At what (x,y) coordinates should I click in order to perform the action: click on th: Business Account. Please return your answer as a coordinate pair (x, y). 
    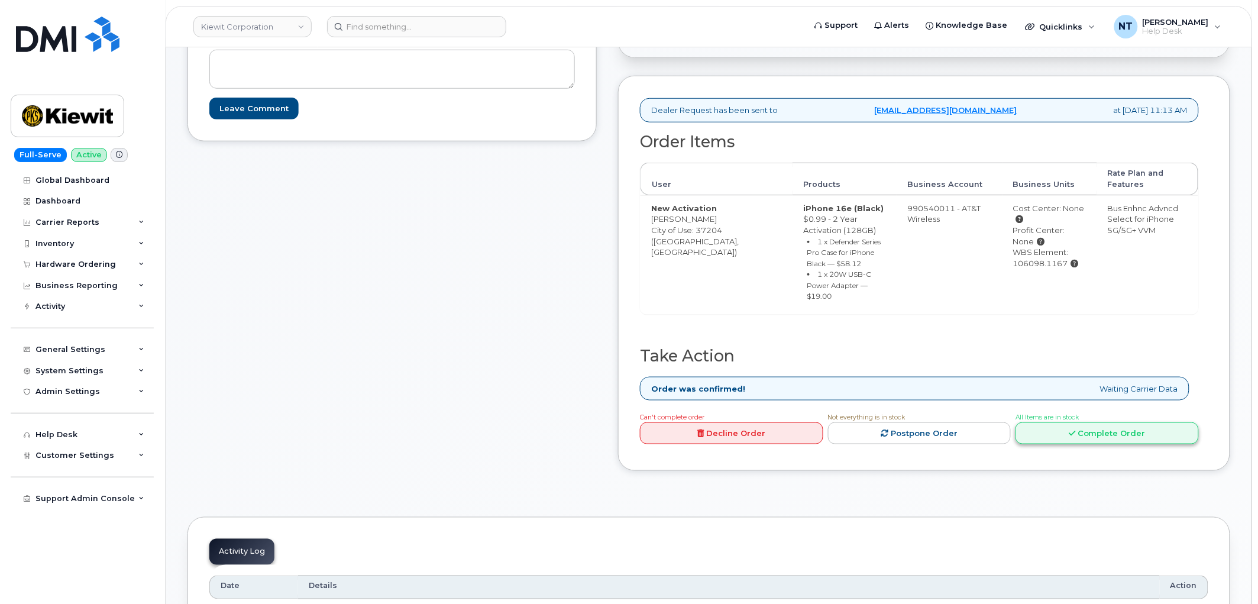
    Looking at the image, I should click on (950, 179).